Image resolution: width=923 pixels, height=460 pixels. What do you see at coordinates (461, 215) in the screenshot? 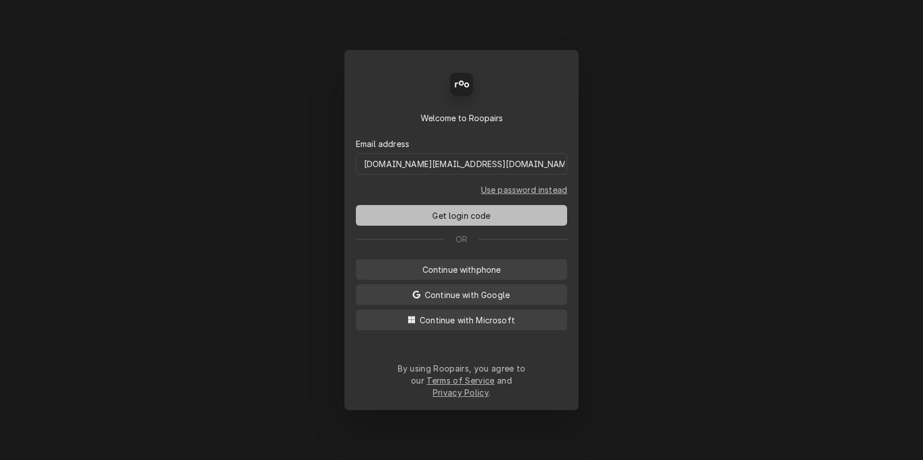
I see `button: Get login code` at bounding box center [461, 215].